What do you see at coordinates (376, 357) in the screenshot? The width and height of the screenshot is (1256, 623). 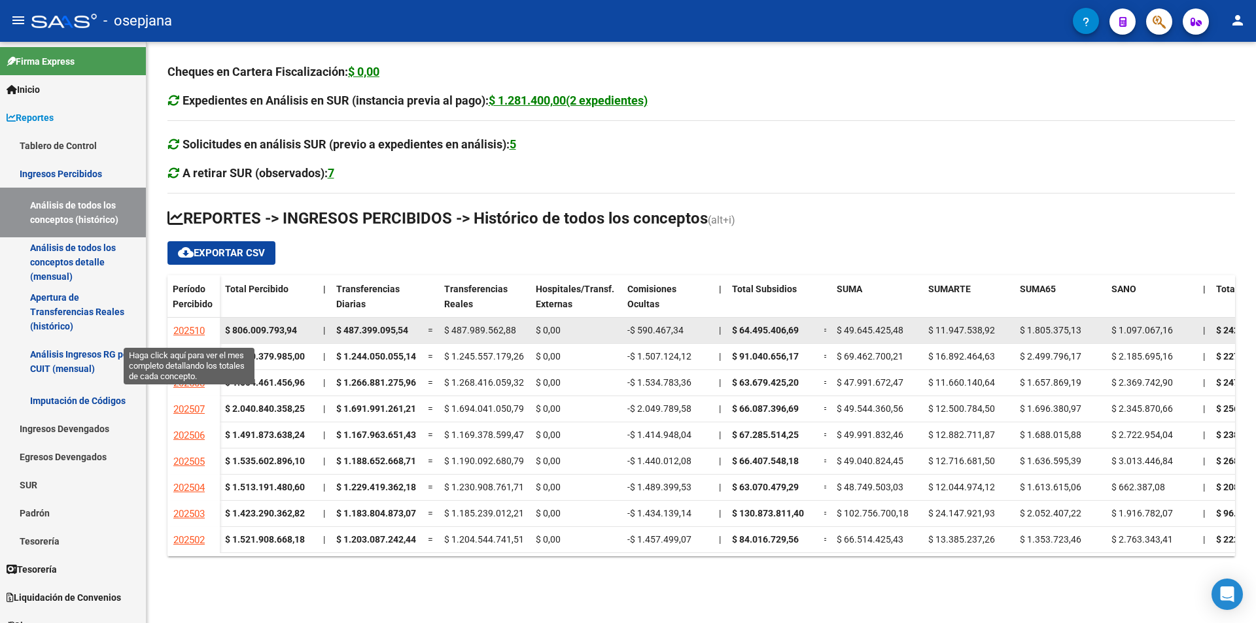 I see `span: $ 1.244.050.055,14` at bounding box center [376, 357].